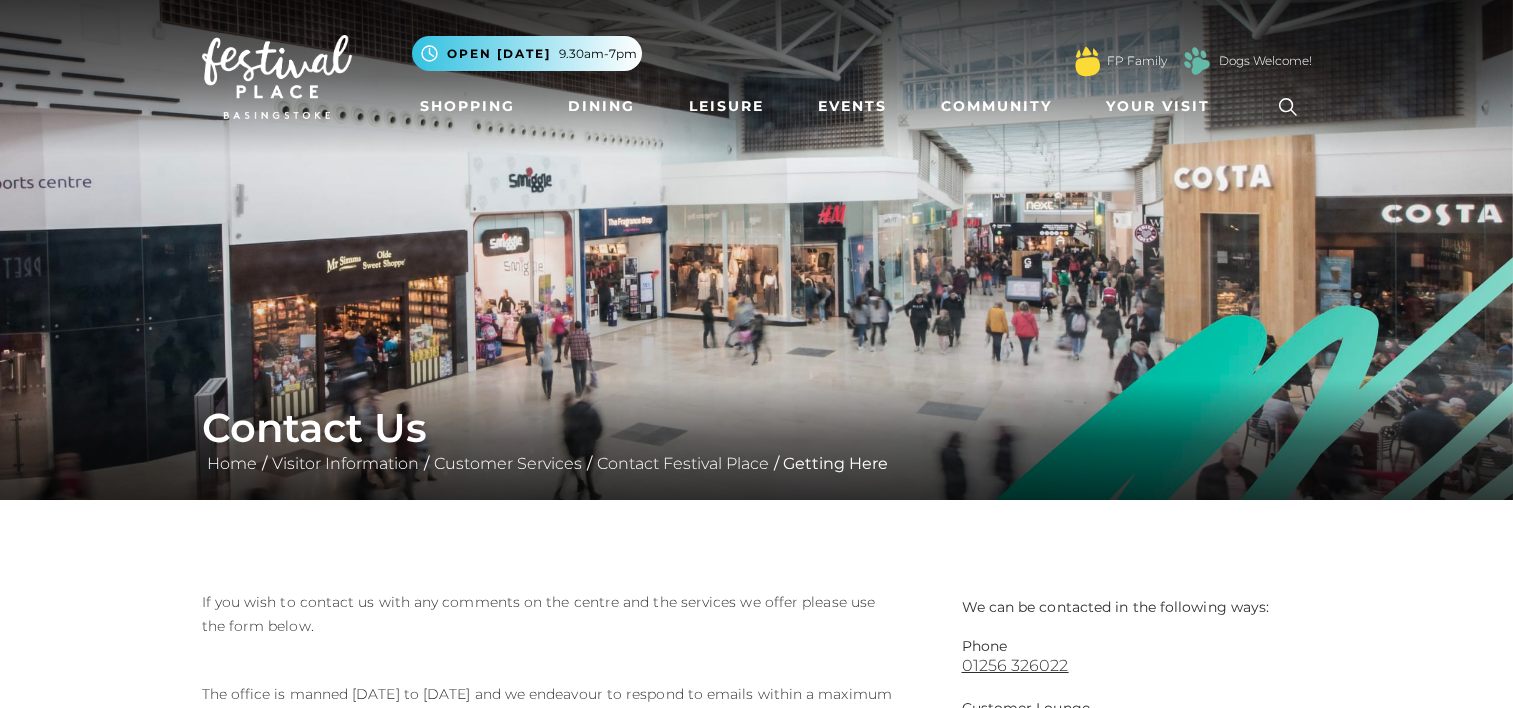 The image size is (1513, 708). I want to click on a: Community, so click(996, 106).